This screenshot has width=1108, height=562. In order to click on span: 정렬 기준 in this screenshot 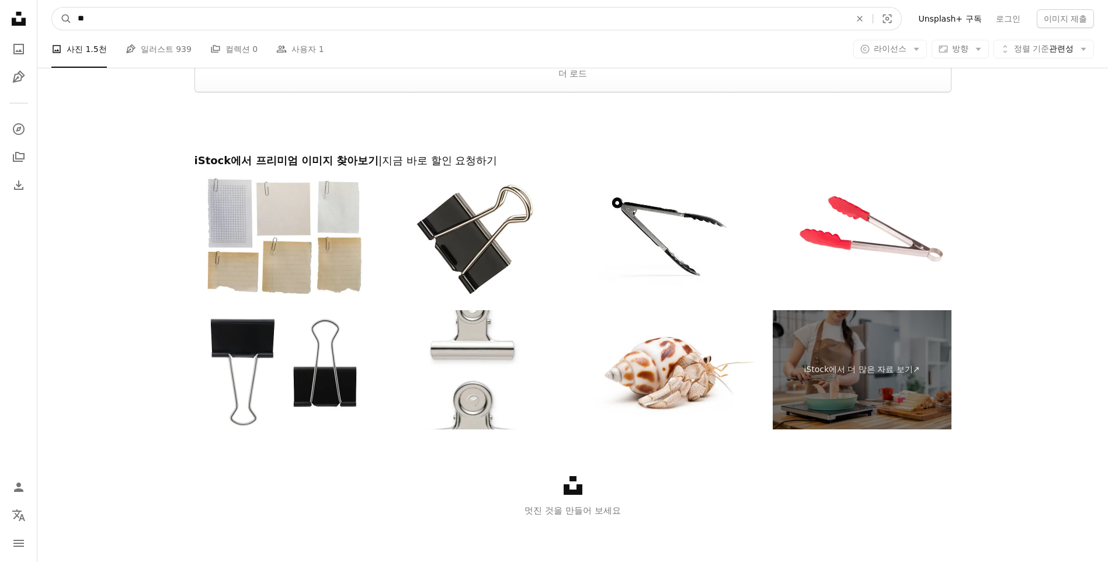, I will do `click(1032, 48)`.